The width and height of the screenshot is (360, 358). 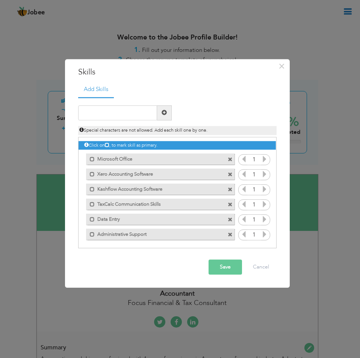 What do you see at coordinates (261, 267) in the screenshot?
I see `button: Cancel` at bounding box center [261, 267].